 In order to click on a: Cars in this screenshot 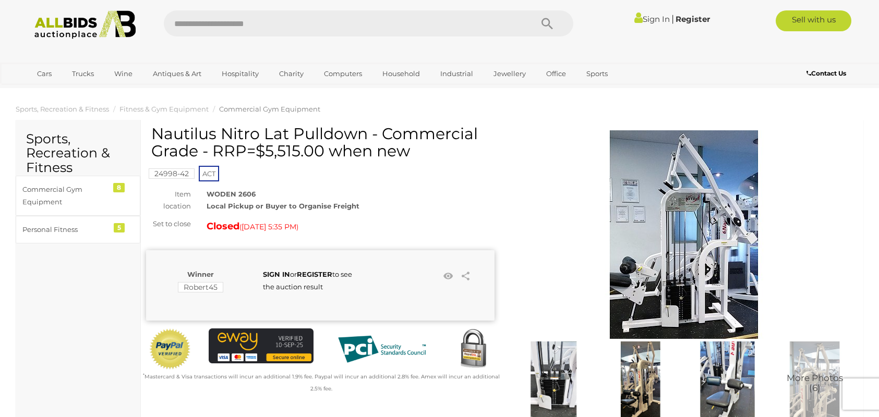, I will do `click(44, 74)`.